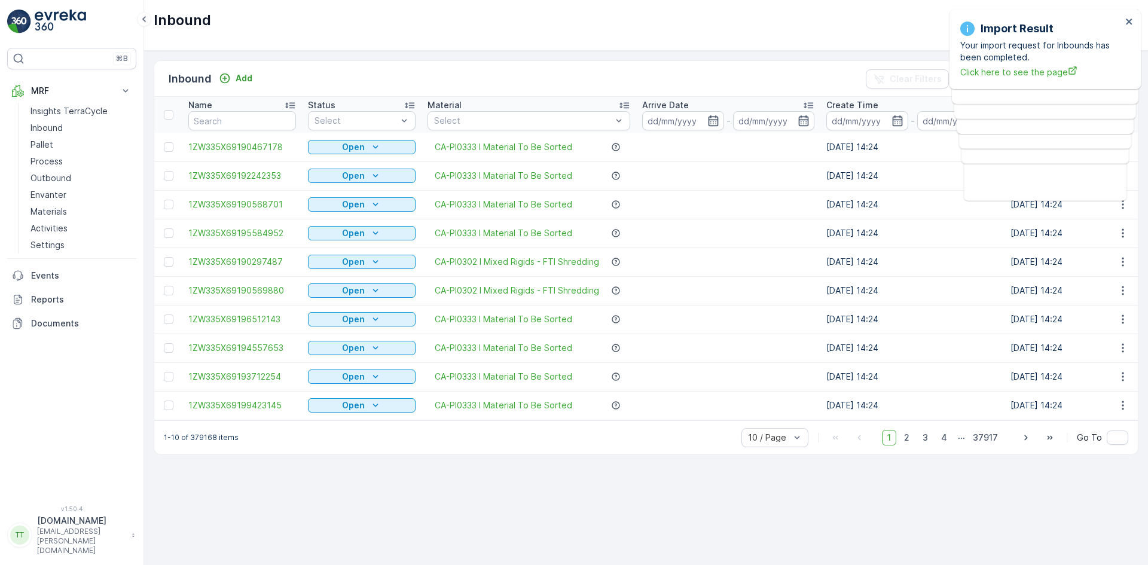 This screenshot has height=565, width=1148. I want to click on a: Outbound, so click(81, 178).